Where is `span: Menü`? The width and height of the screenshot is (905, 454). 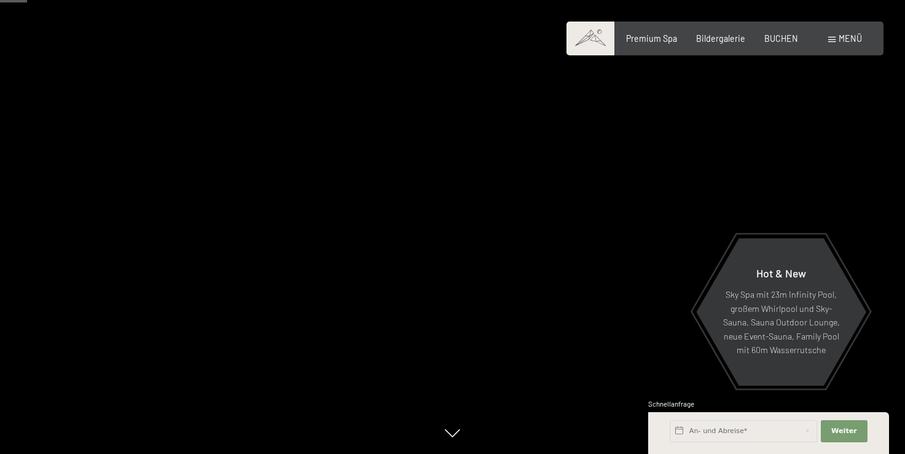
span: Menü is located at coordinates (851, 38).